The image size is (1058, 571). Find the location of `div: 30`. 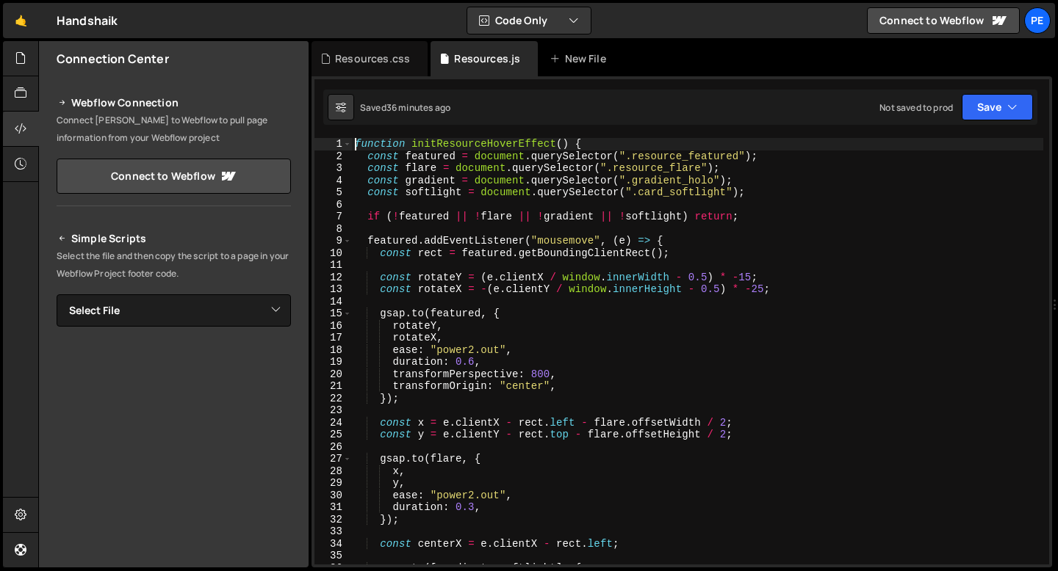

div: 30 is located at coordinates (333, 496).